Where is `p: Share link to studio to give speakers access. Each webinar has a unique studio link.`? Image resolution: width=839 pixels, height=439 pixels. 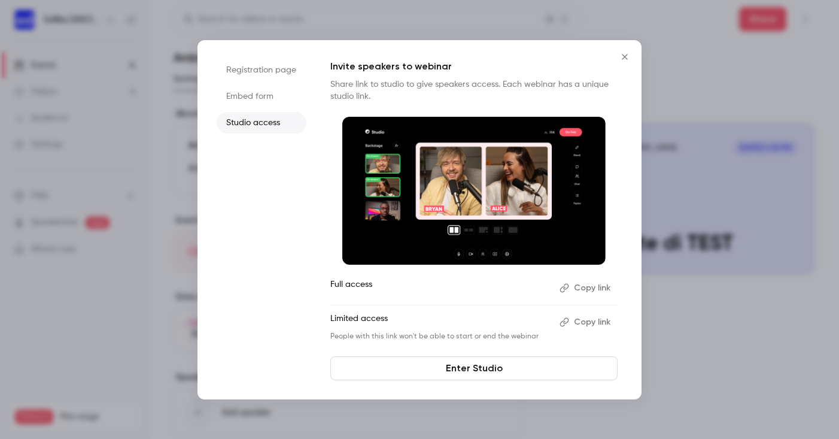
p: Share link to studio to give speakers access. Each webinar has a unique studio link. is located at coordinates (474, 90).